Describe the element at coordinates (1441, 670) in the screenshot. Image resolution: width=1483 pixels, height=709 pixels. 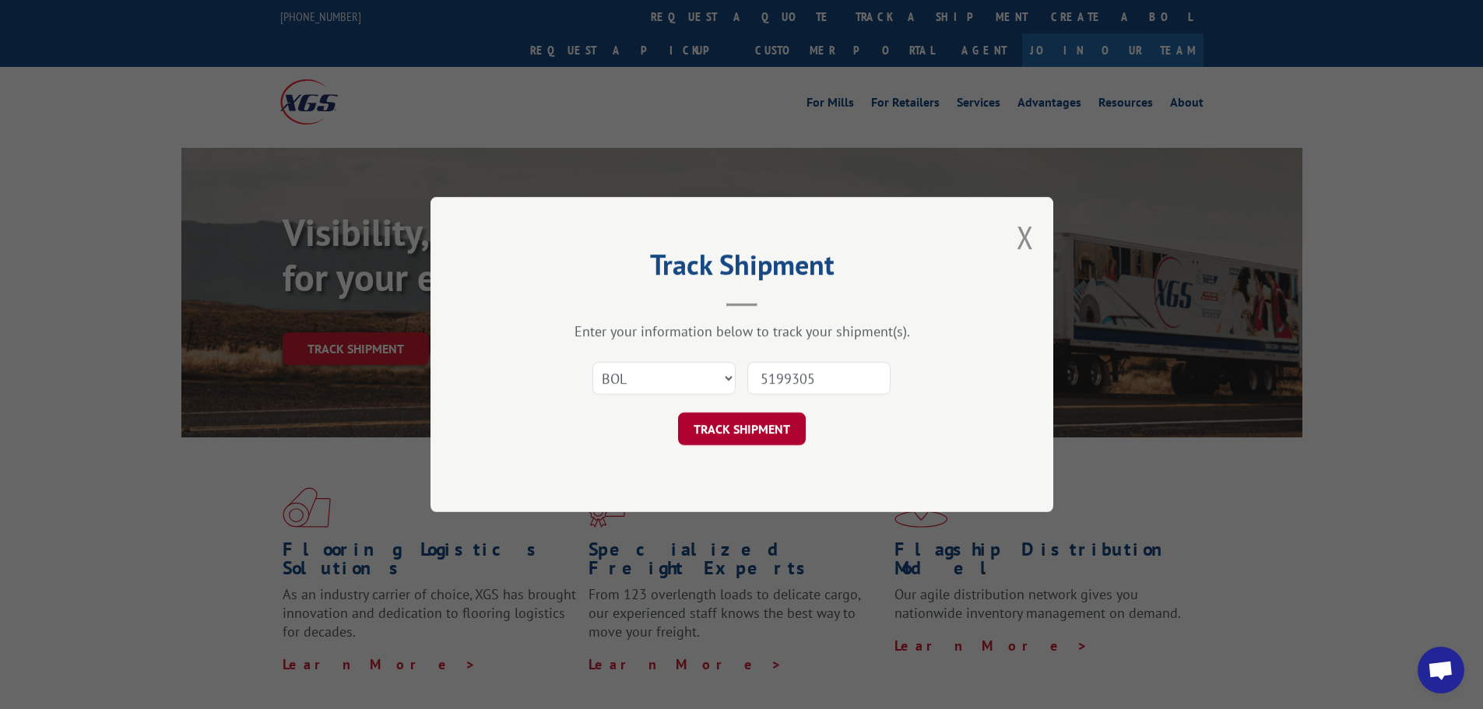
I see `a: Open chat` at that location.